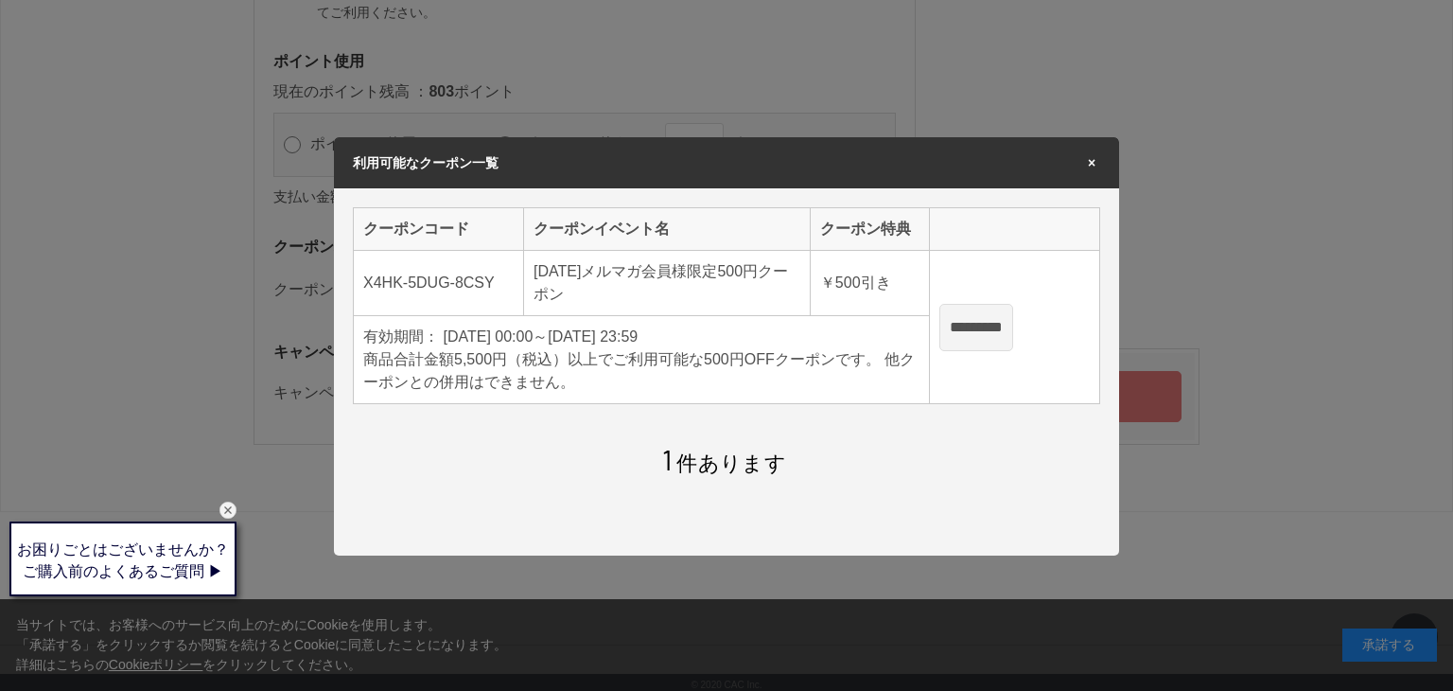  I want to click on th: クーポンコード, so click(439, 229).